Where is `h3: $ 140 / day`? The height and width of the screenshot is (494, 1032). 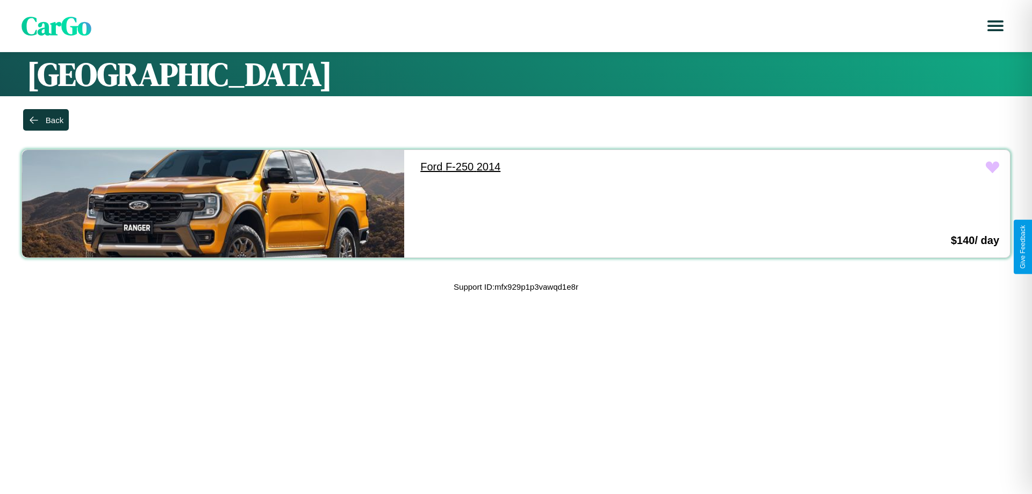
h3: $ 140 / day is located at coordinates (975, 240).